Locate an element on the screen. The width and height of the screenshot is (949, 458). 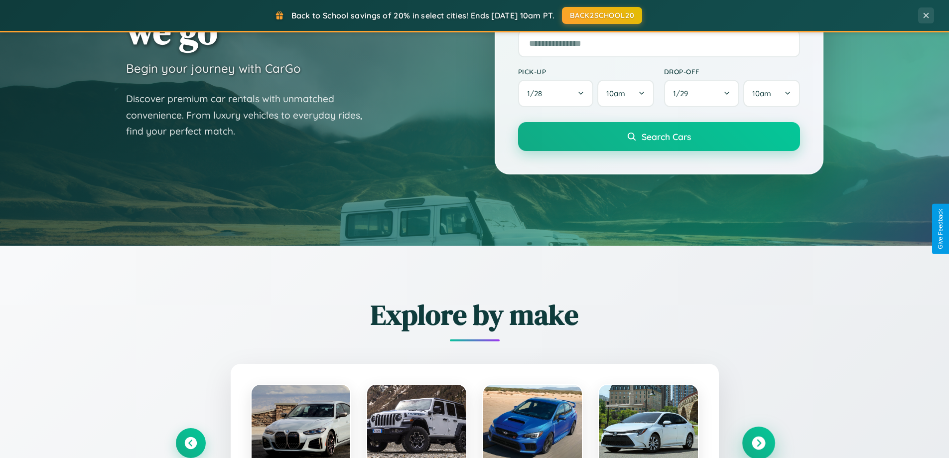
label: Drop-off is located at coordinates (732, 71).